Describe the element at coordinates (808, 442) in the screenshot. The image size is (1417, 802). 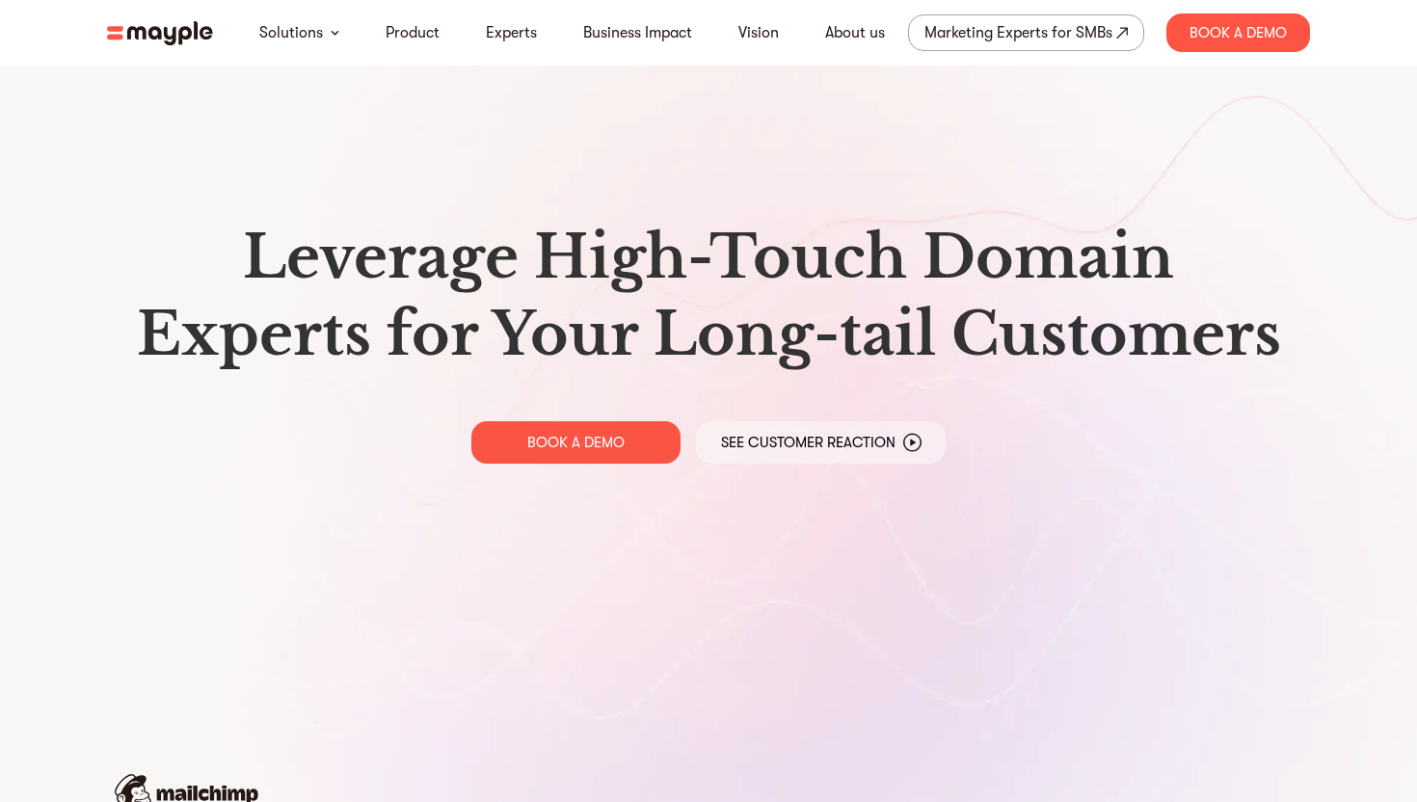
I see `p: See Customer Reaction` at that location.